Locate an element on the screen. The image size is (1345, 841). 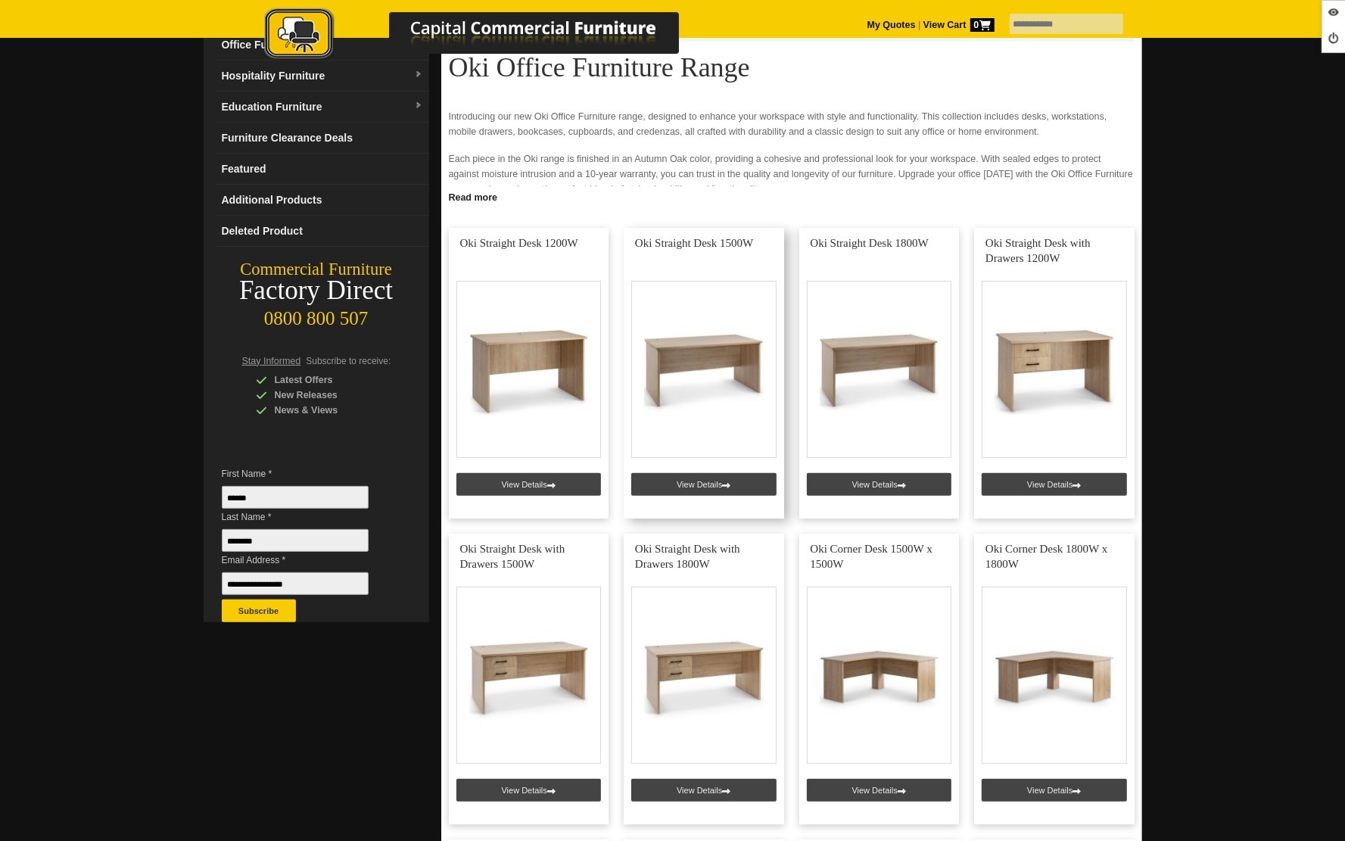
button: Subscribe is located at coordinates (259, 611).